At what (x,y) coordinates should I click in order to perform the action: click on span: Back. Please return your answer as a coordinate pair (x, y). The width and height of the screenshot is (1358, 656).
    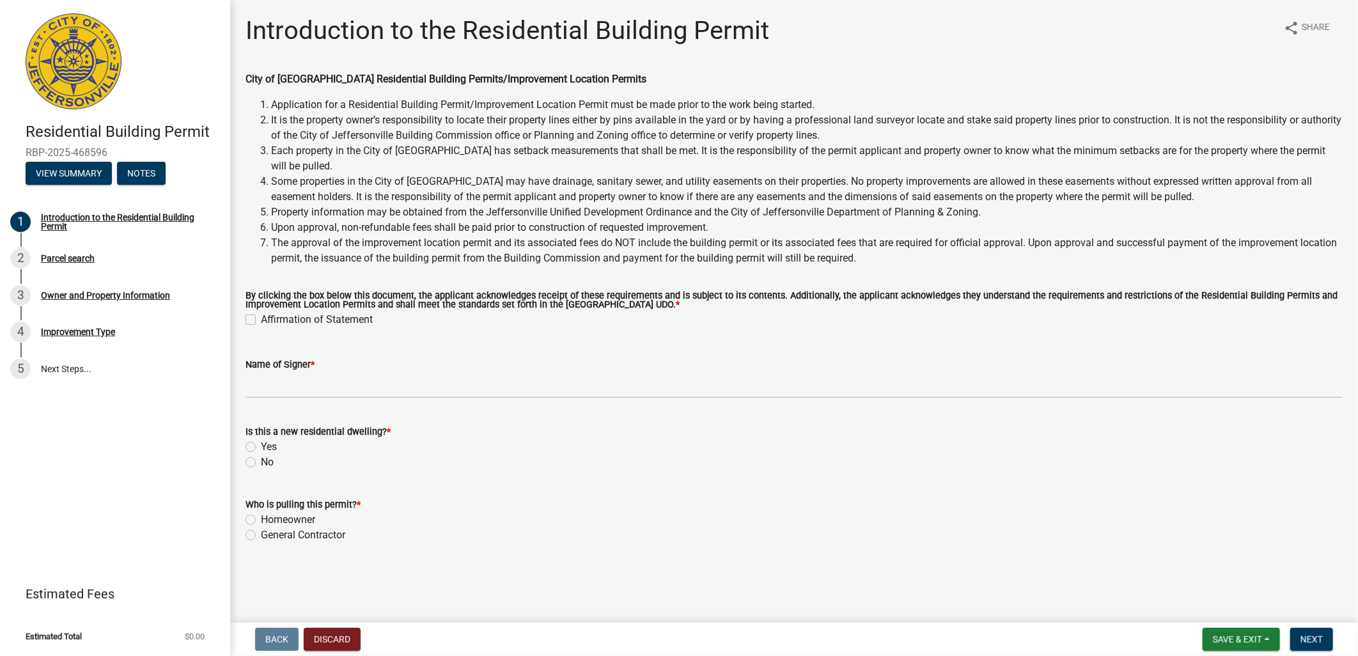
    Looking at the image, I should click on (277, 639).